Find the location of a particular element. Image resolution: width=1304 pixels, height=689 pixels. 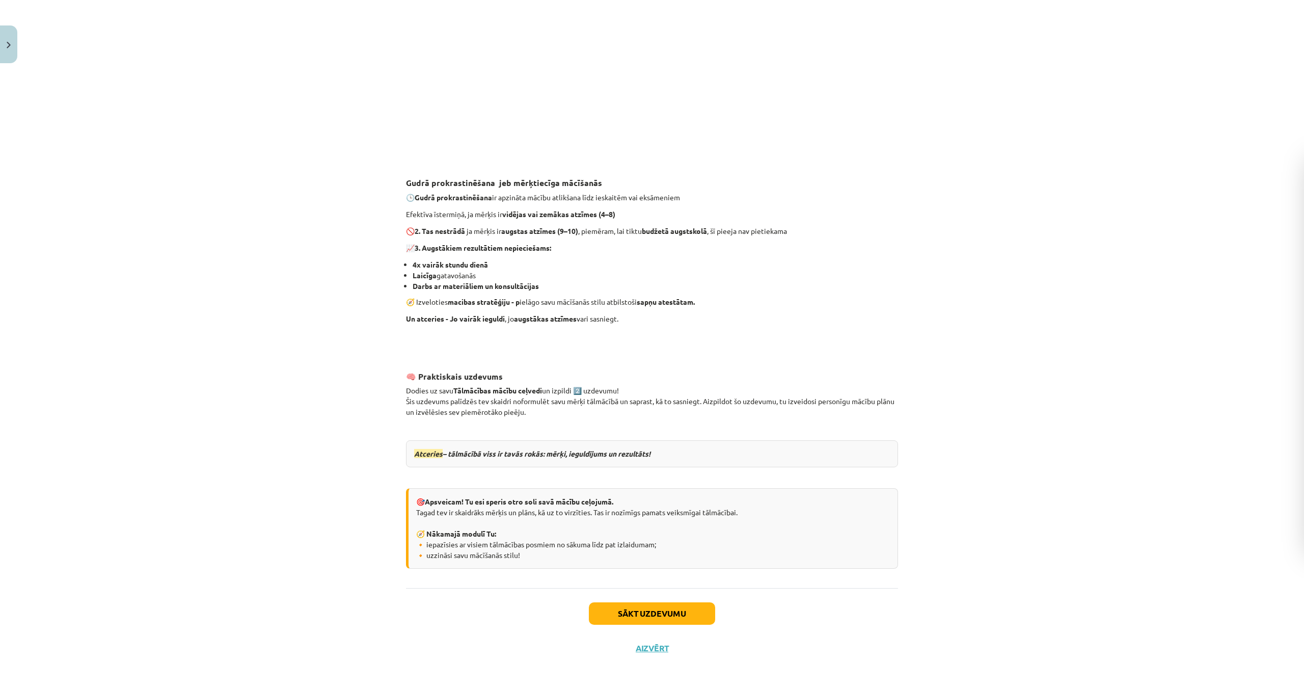

strong: vairāk ieguldi is located at coordinates (482, 318).